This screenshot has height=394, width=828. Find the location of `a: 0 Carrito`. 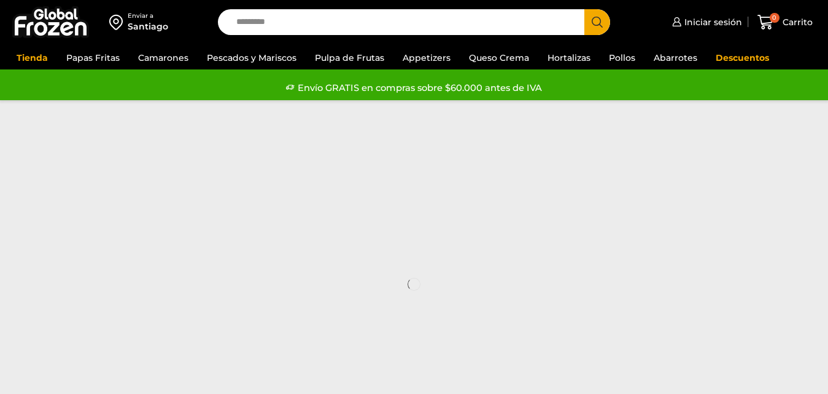

a: 0 Carrito is located at coordinates (785, 22).